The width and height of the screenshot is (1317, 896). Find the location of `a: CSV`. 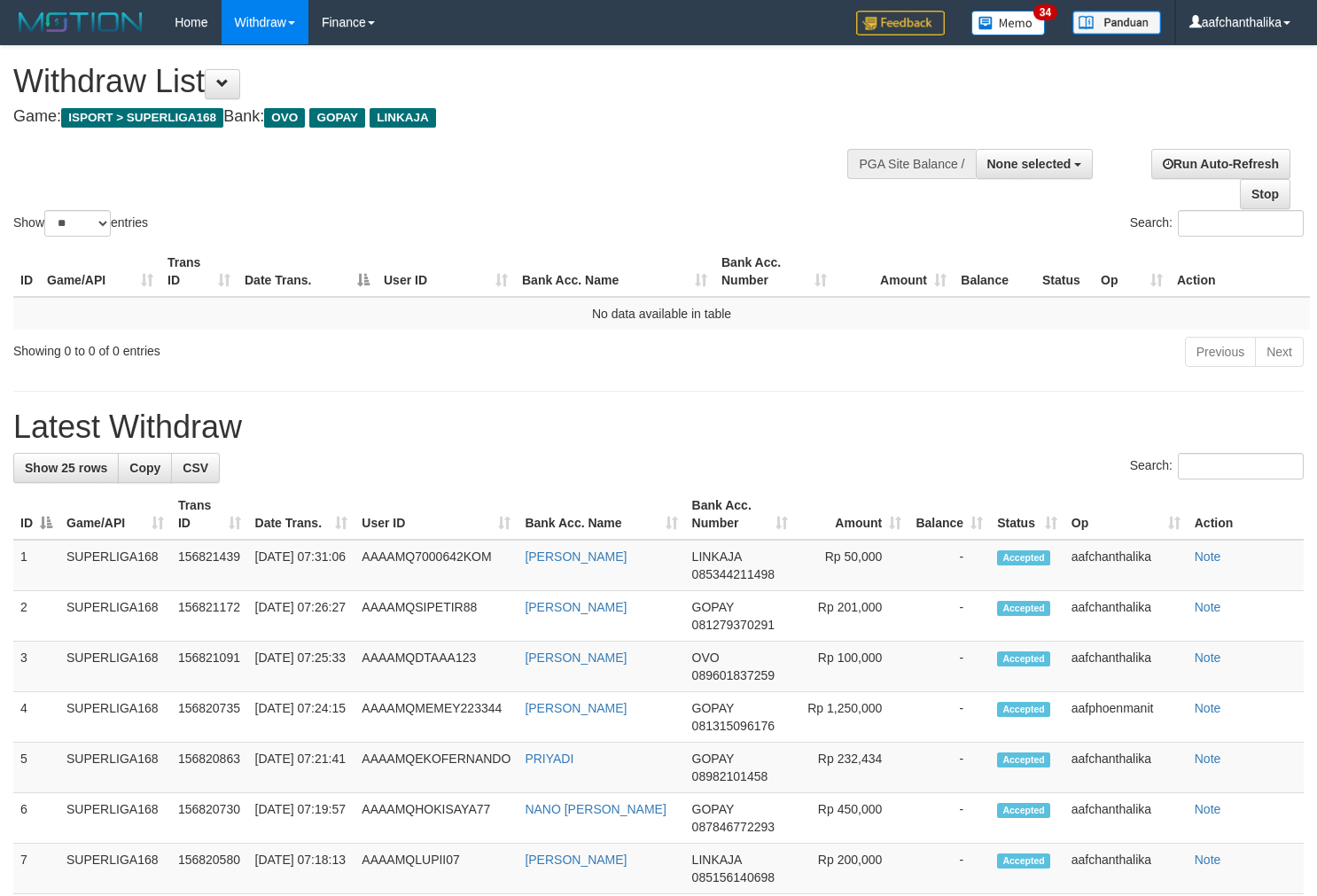

a: CSV is located at coordinates (195, 468).